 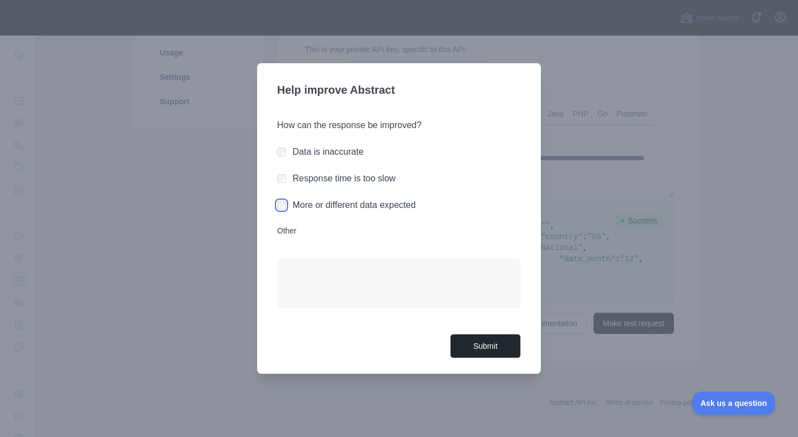 What do you see at coordinates (399, 125) in the screenshot?
I see `h3: How can the response be improved?` at bounding box center [399, 125].